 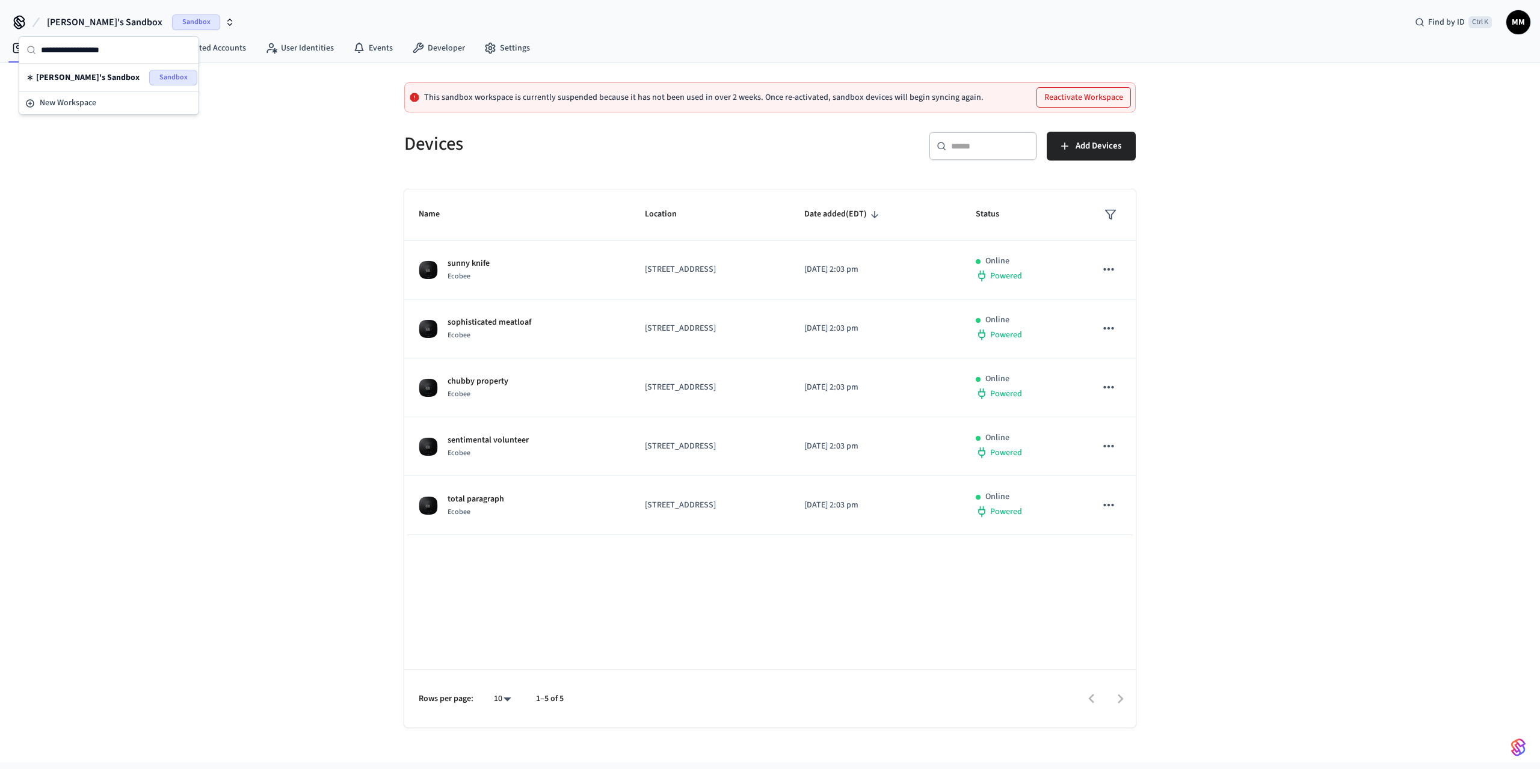 I want to click on div: Find by IDCtrl K, so click(x=1453, y=22).